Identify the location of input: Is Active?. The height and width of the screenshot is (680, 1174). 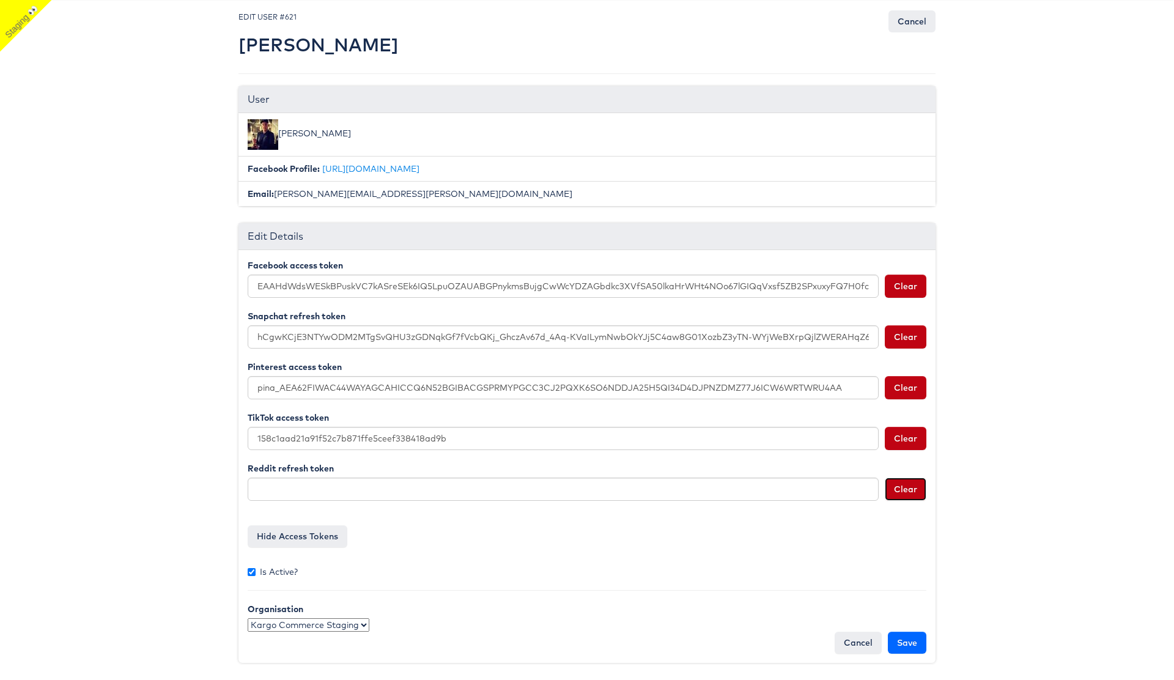
(251, 572).